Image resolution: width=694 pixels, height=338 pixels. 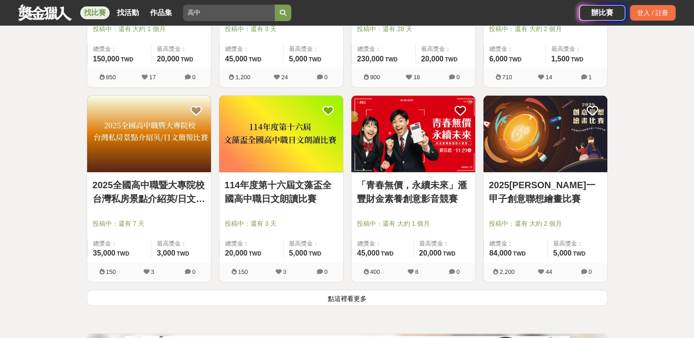 What do you see at coordinates (413, 192) in the screenshot?
I see `a: 「青春無價，永續未來」滙豐財金素養創意影音競賽` at bounding box center [413, 192].